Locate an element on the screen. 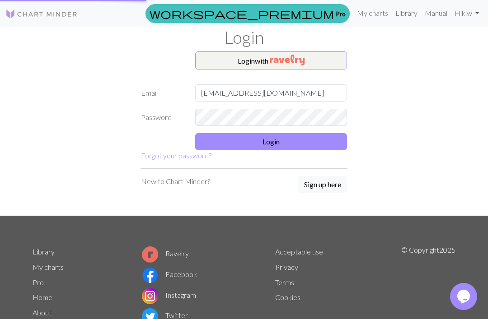 This screenshot has height=319, width=488. a: Privacy is located at coordinates (286, 267).